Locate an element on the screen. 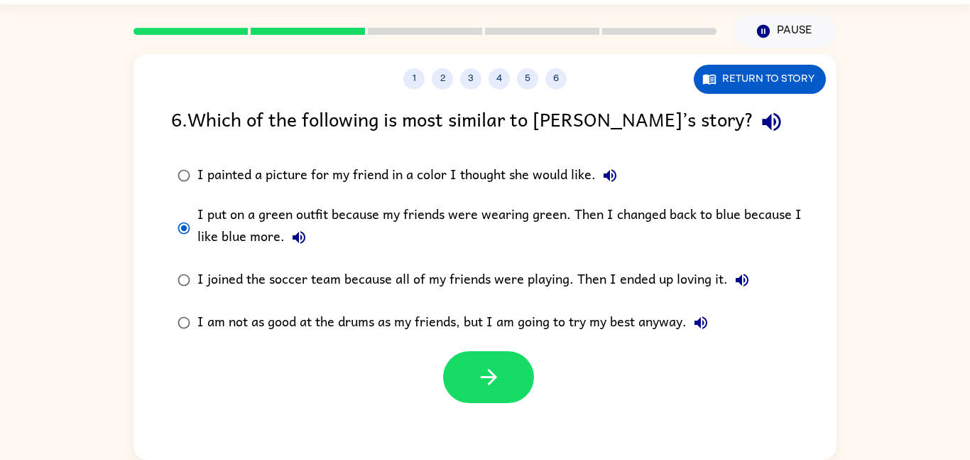  button: 2 is located at coordinates (443, 79).